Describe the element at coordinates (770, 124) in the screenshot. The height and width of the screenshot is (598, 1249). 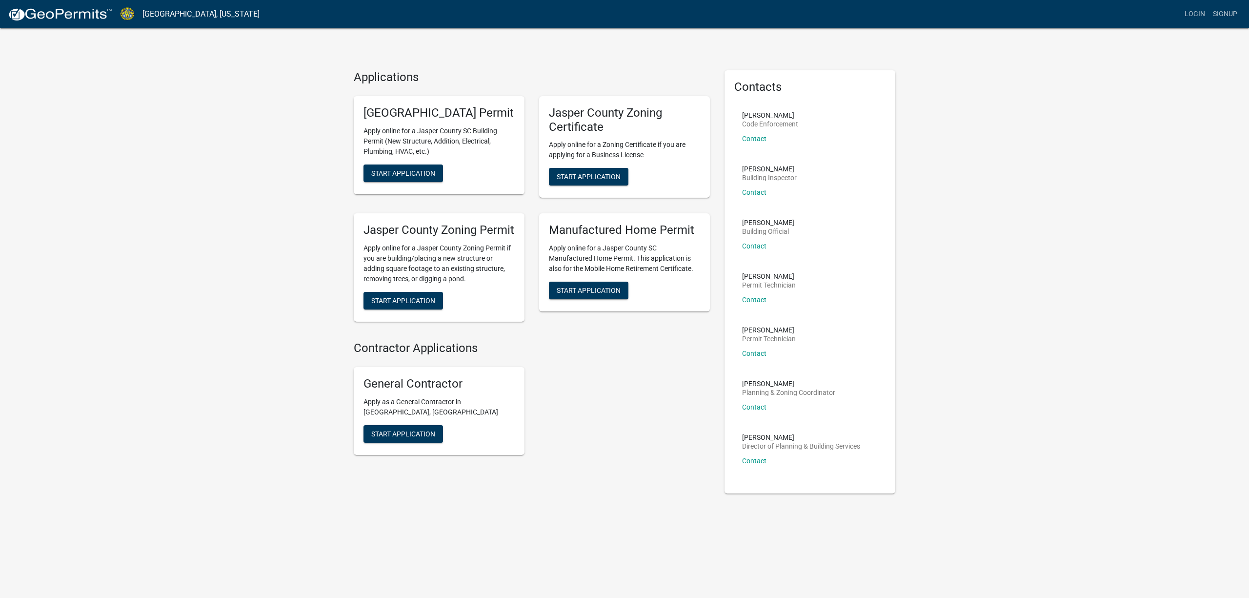
I see `p: Code Enforcement` at that location.